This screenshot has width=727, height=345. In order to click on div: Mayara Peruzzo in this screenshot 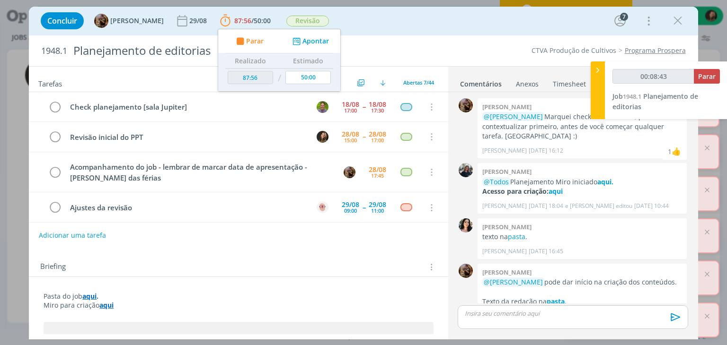, I will do `click(676, 151)`.